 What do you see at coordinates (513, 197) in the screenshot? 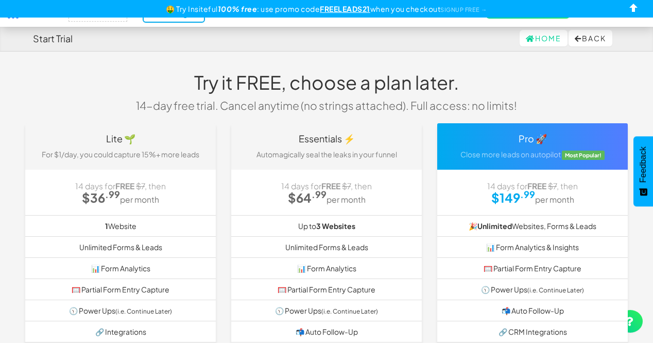
I see `strong: $149` at bounding box center [513, 197].